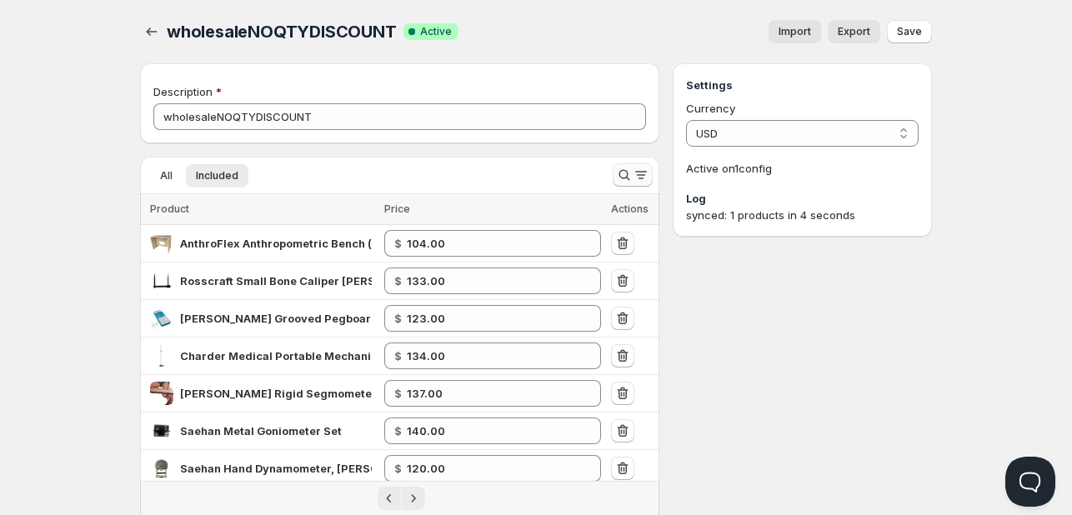 Image resolution: width=1072 pixels, height=515 pixels. I want to click on span: Import, so click(795, 32).